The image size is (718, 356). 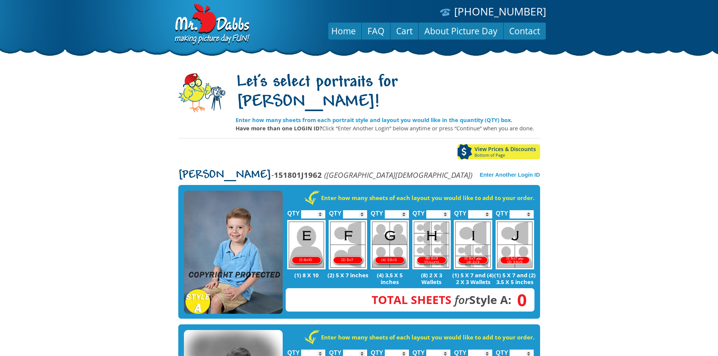 I want to click on img: Dabbs Company, so click(x=211, y=25).